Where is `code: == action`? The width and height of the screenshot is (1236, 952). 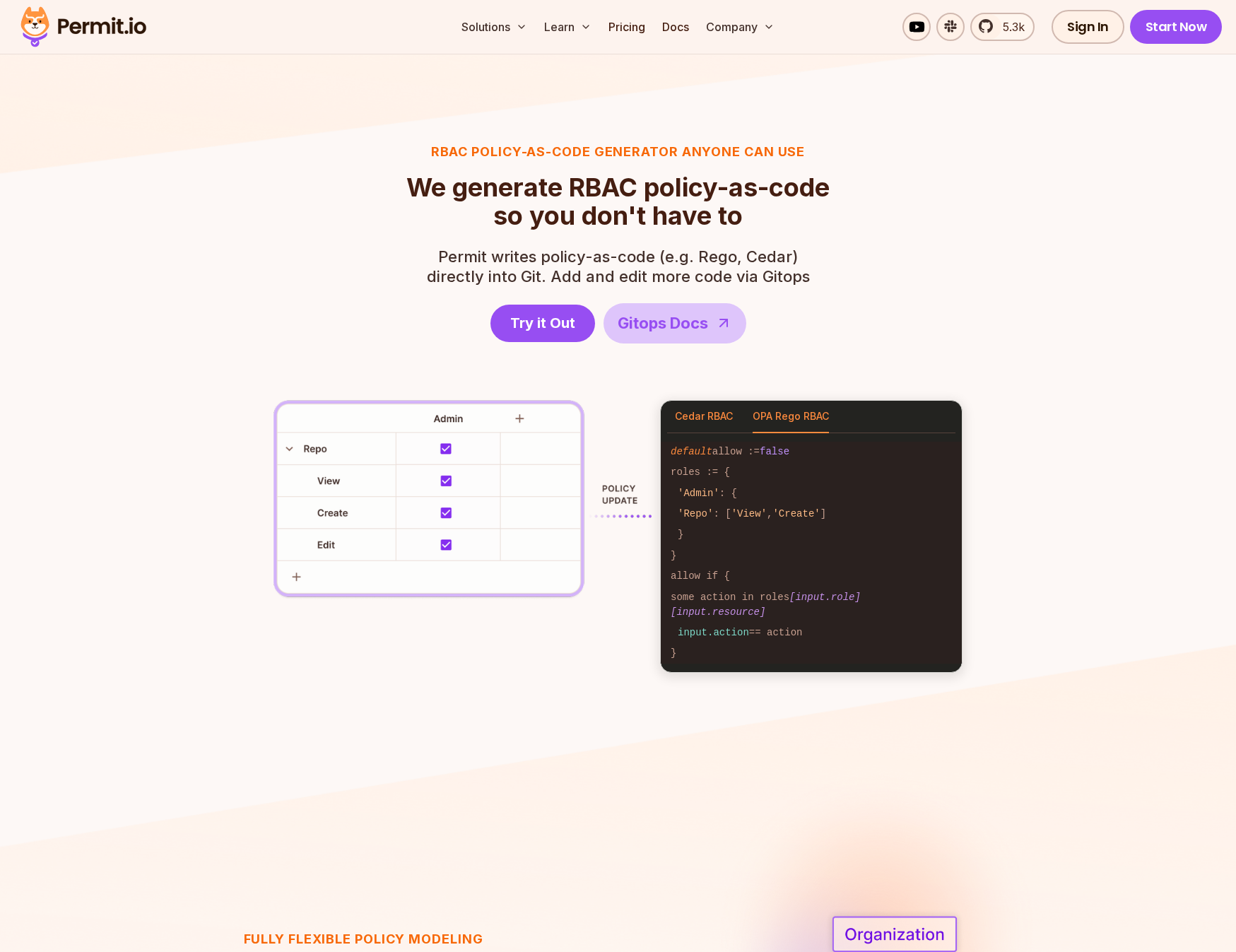
code: == action is located at coordinates (812, 633).